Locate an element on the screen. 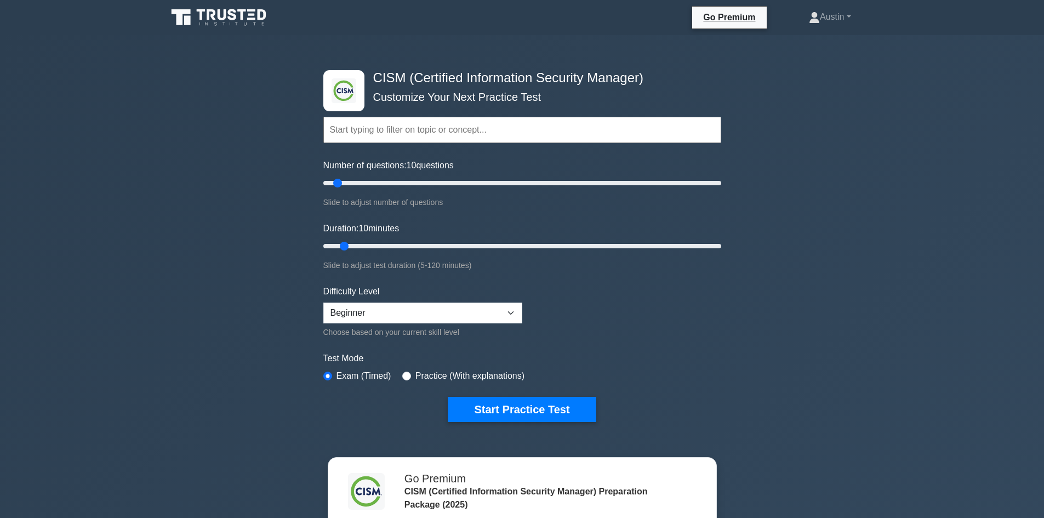 The width and height of the screenshot is (1044, 518). label: Exam (Timed) is located at coordinates (364, 376).